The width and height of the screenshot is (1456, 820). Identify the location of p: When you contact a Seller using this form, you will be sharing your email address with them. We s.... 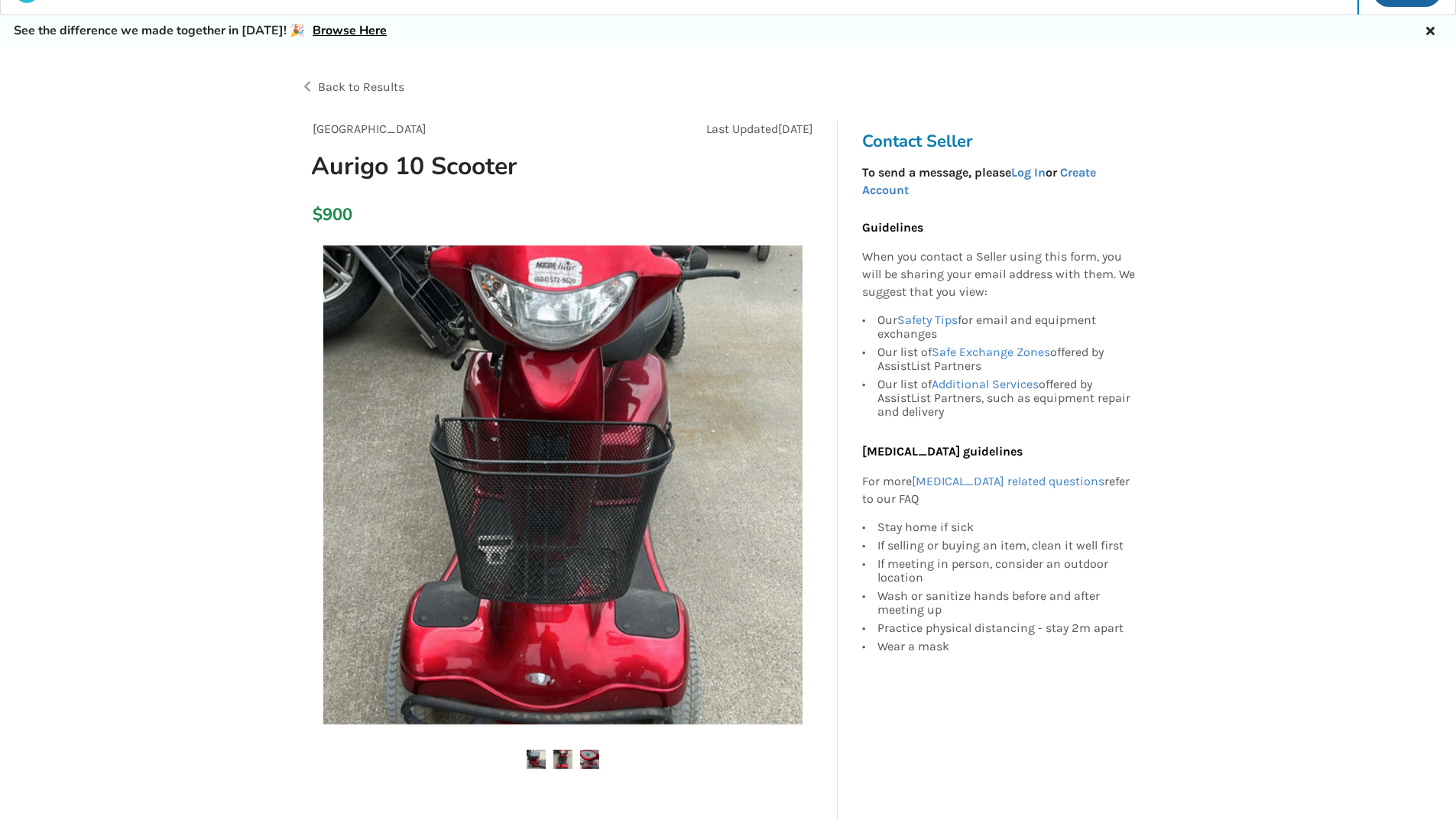
(999, 274).